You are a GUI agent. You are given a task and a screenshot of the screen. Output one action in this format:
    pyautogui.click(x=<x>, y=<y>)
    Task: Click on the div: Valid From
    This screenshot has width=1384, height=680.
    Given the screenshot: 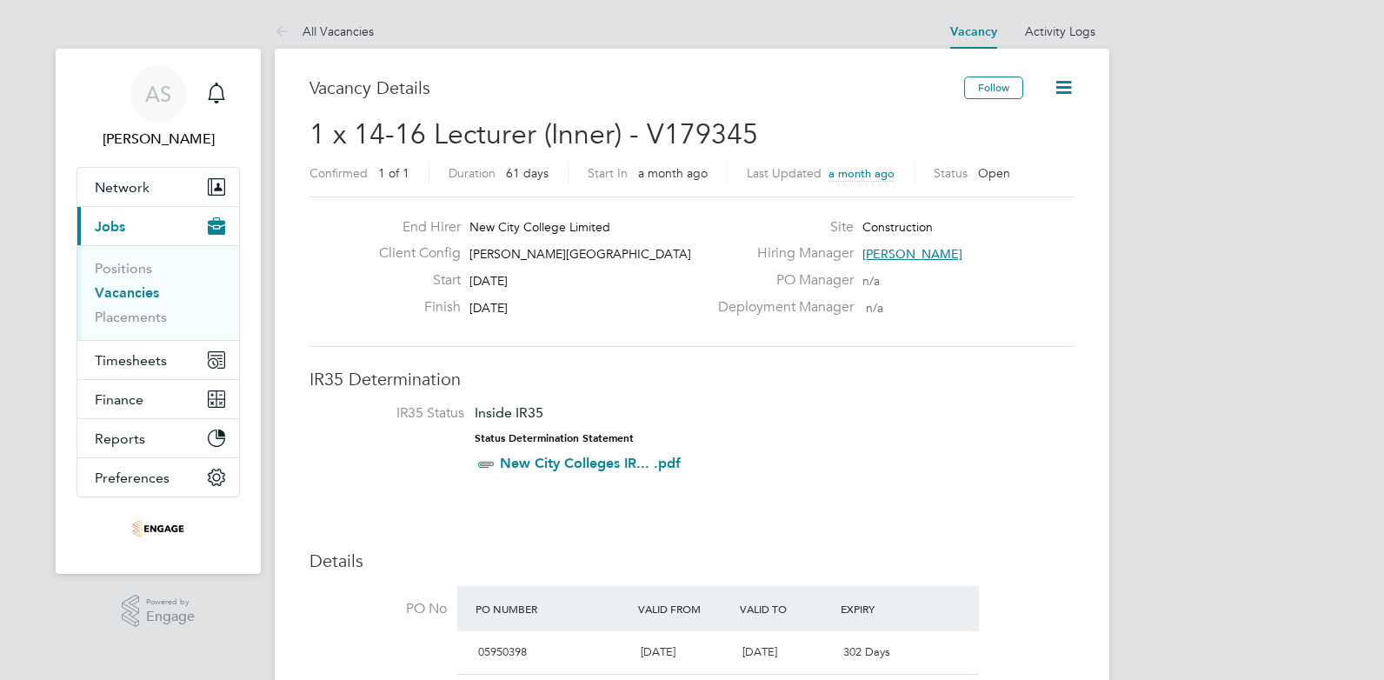 What is the action you would take?
    pyautogui.click(x=684, y=609)
    